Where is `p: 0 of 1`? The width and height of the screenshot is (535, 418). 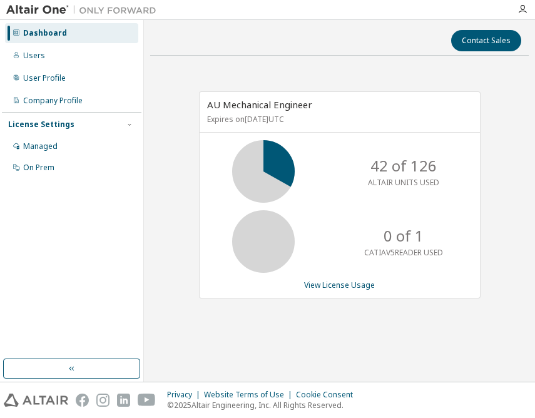 p: 0 of 1 is located at coordinates (403, 236).